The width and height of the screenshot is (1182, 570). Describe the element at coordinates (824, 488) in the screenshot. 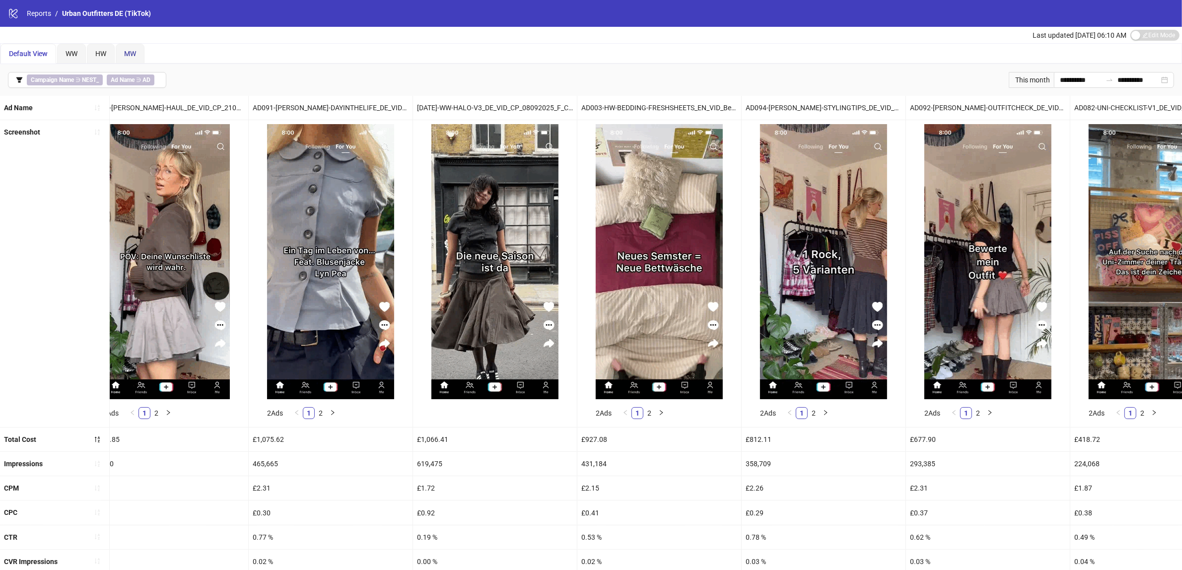

I see `div: £2.26` at that location.